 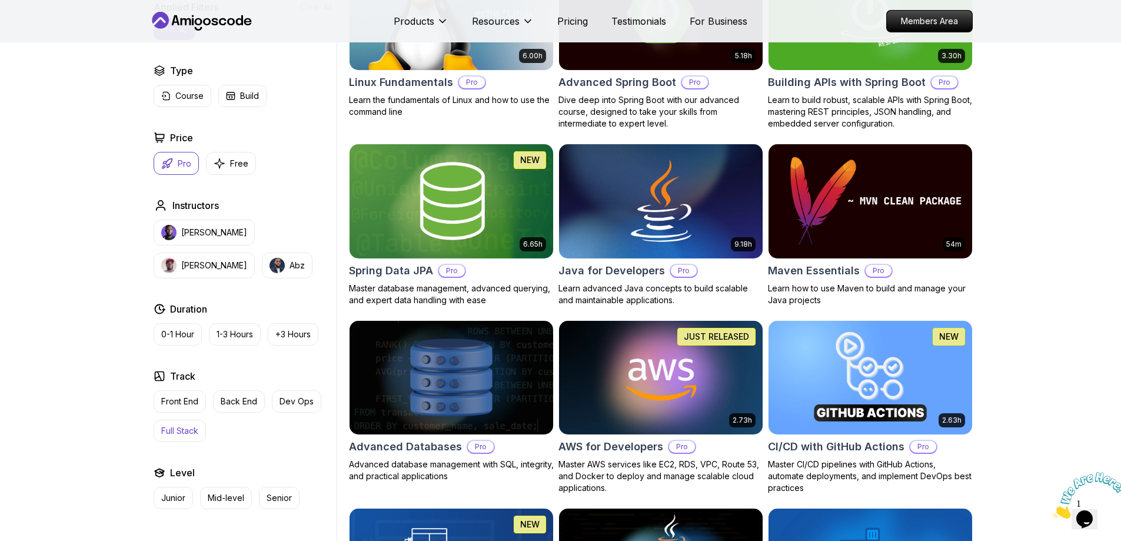 What do you see at coordinates (532, 244) in the screenshot?
I see `p: 6.65h` at bounding box center [532, 244].